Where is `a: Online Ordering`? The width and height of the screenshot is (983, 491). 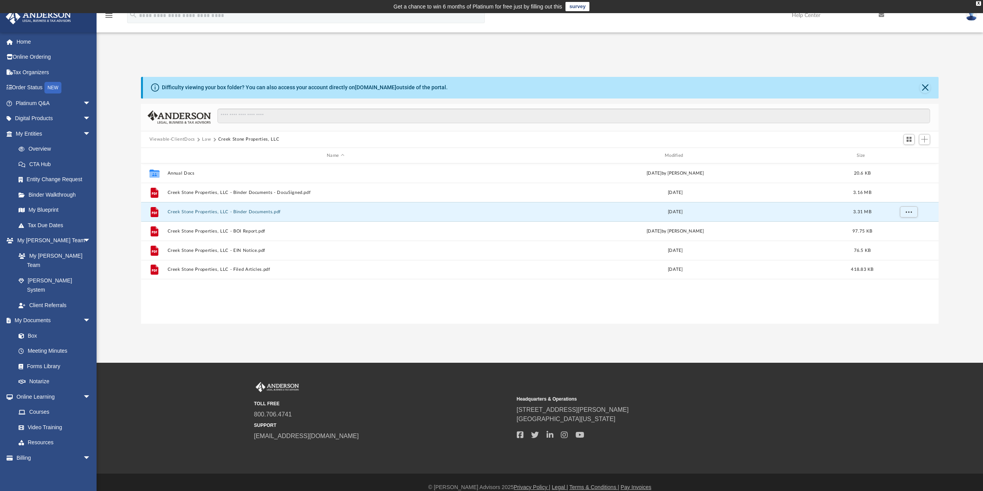
a: Online Ordering is located at coordinates (54, 57).